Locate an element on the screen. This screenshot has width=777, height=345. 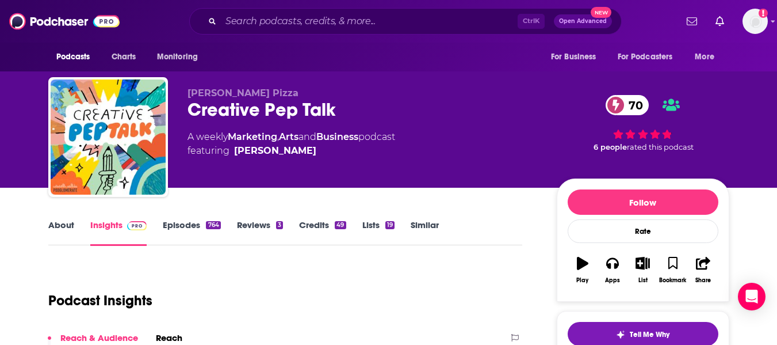
span: Tell Me Why is located at coordinates (650, 334).